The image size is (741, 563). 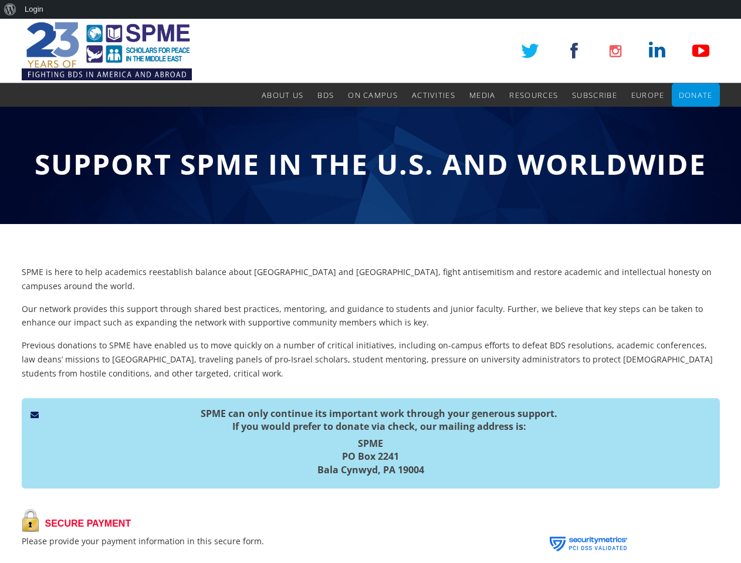 What do you see at coordinates (482, 95) in the screenshot?
I see `span: Media` at bounding box center [482, 95].